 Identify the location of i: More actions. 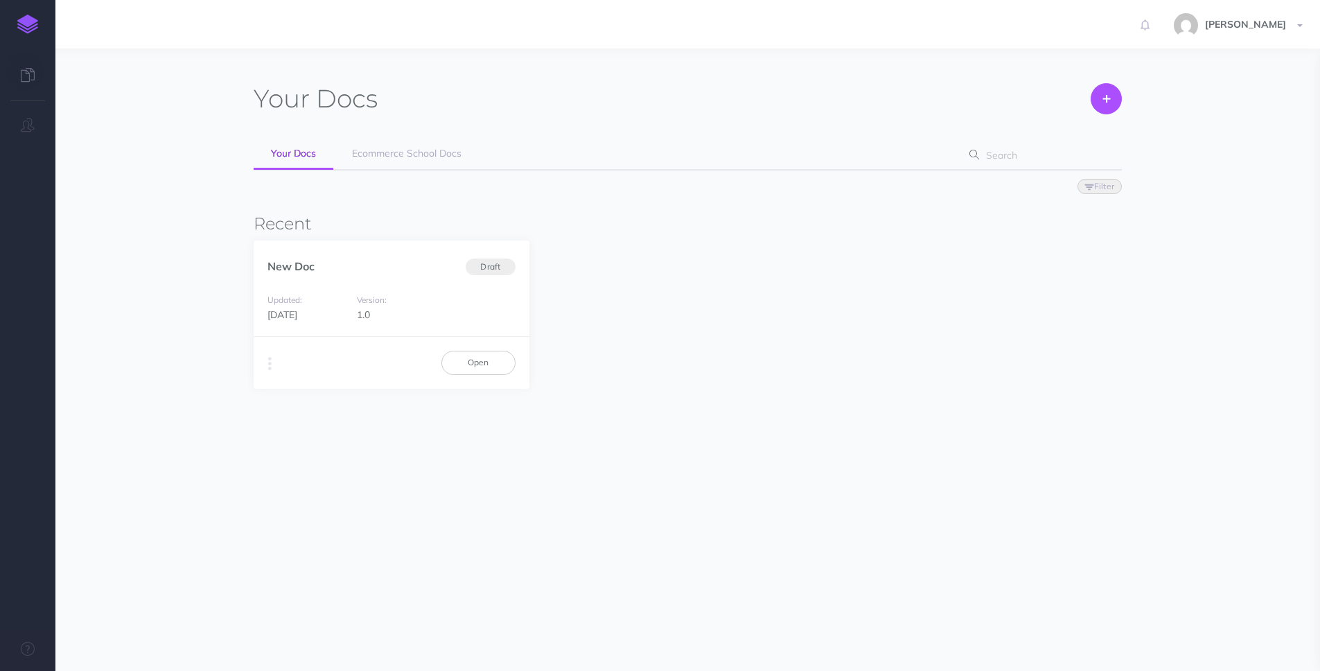
(270, 364).